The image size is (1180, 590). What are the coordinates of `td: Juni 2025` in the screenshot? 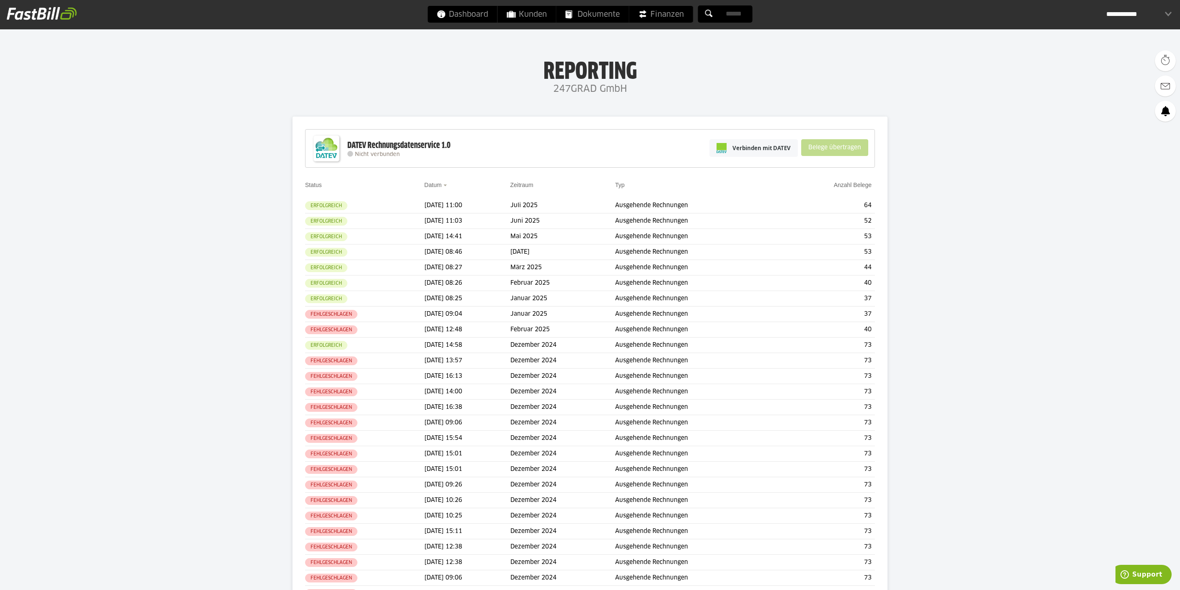 It's located at (563, 221).